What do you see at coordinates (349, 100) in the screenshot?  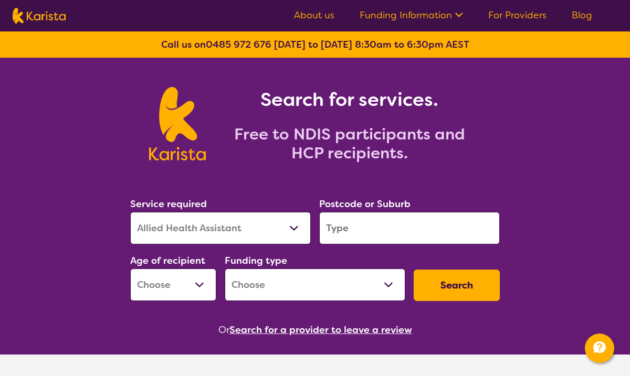 I see `h1: Search for services.` at bounding box center [349, 100].